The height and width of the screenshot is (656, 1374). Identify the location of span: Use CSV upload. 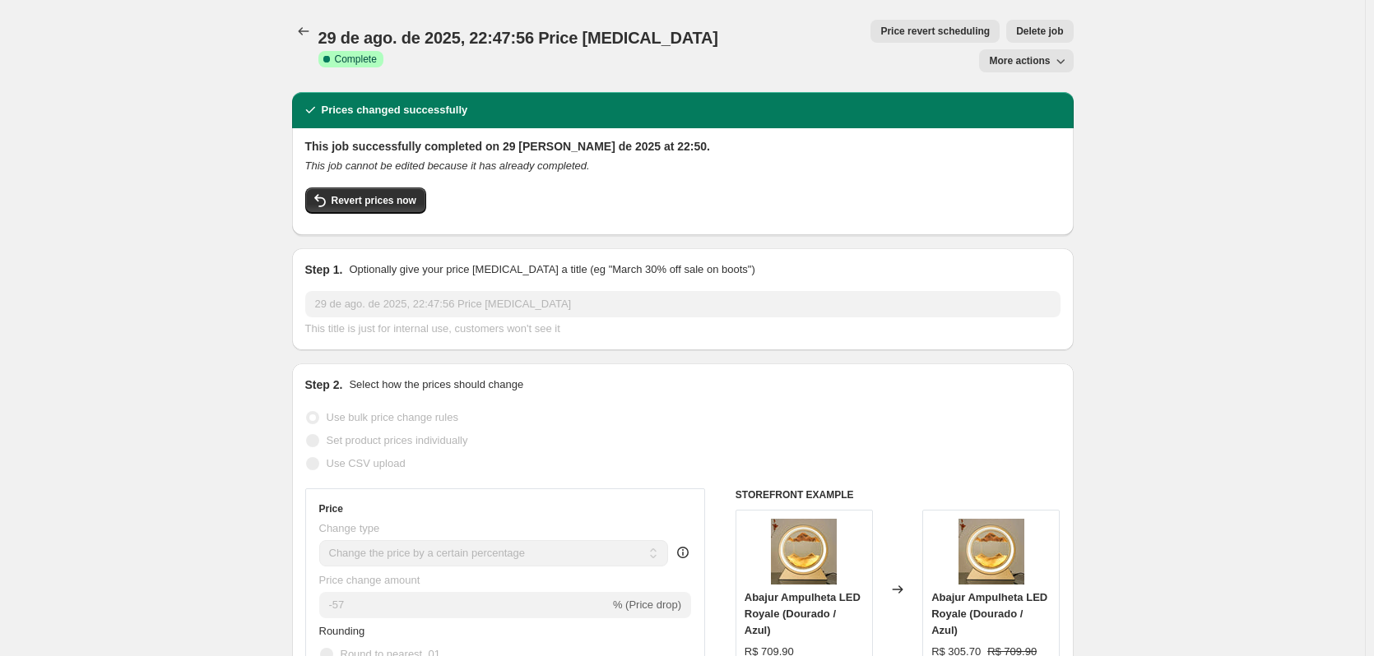
(366, 463).